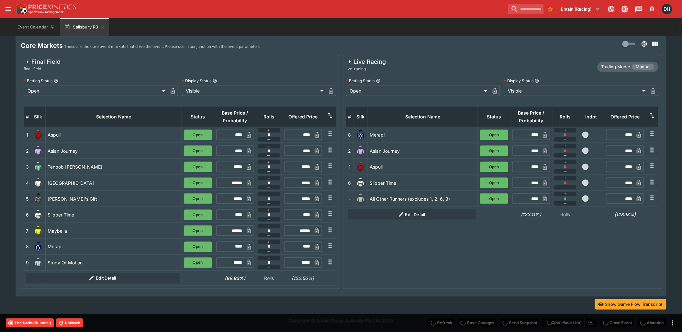 The width and height of the screenshot is (682, 332). Describe the element at coordinates (576, 91) in the screenshot. I see `div: Visible` at that location.